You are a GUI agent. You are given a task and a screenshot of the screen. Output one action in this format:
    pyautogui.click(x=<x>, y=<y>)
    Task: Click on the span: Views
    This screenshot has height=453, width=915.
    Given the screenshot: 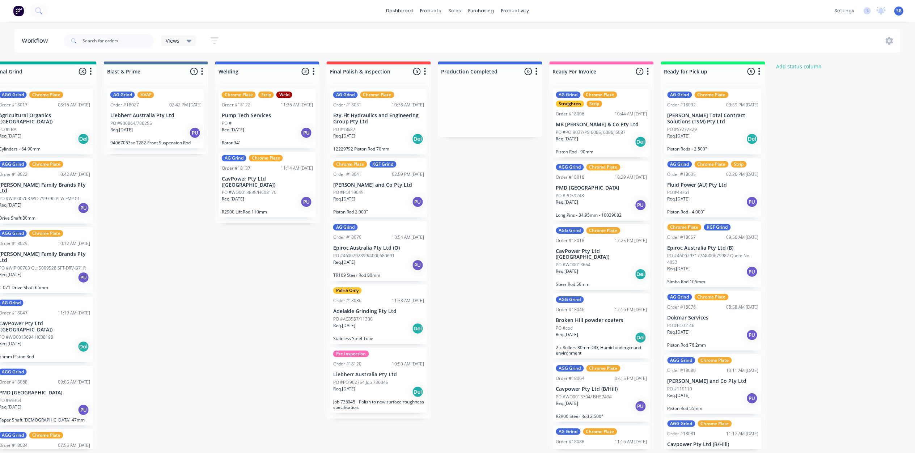 What is the action you would take?
    pyautogui.click(x=173, y=41)
    